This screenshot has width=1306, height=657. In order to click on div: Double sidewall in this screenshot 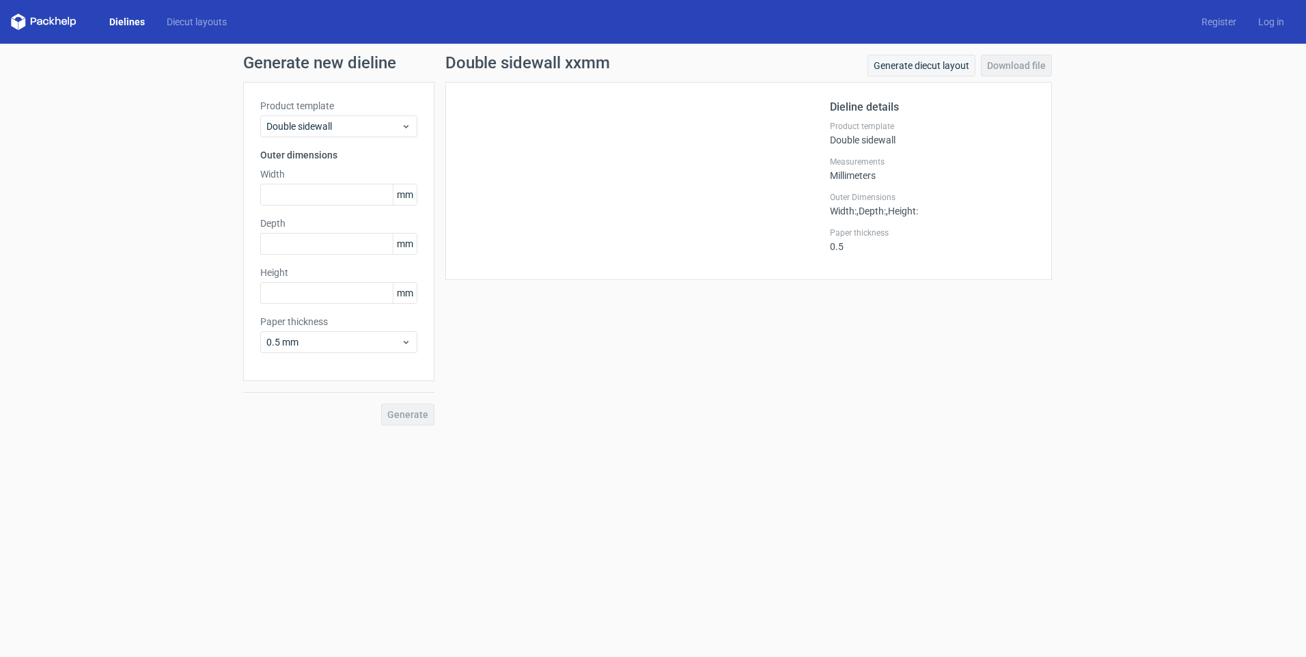, I will do `click(932, 133)`.